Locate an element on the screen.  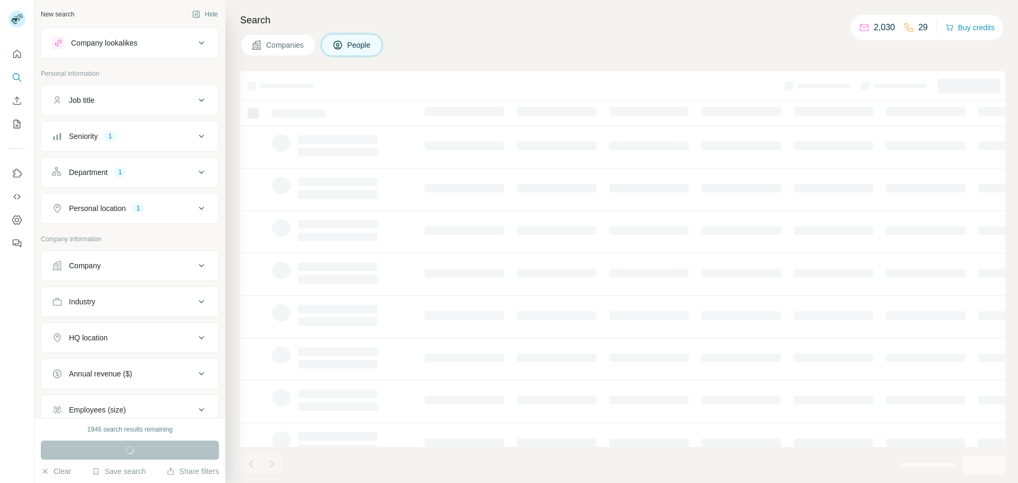
button: Dashboard is located at coordinates (17, 220).